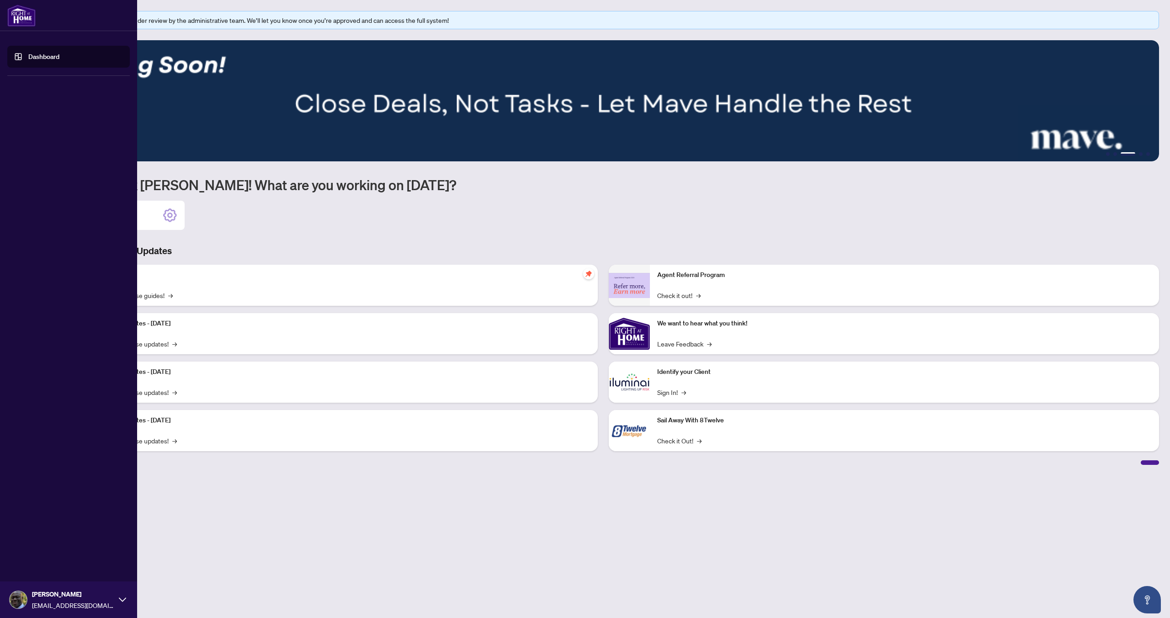 The image size is (1170, 618). Describe the element at coordinates (671, 392) in the screenshot. I see `a: Sign In!→` at that location.